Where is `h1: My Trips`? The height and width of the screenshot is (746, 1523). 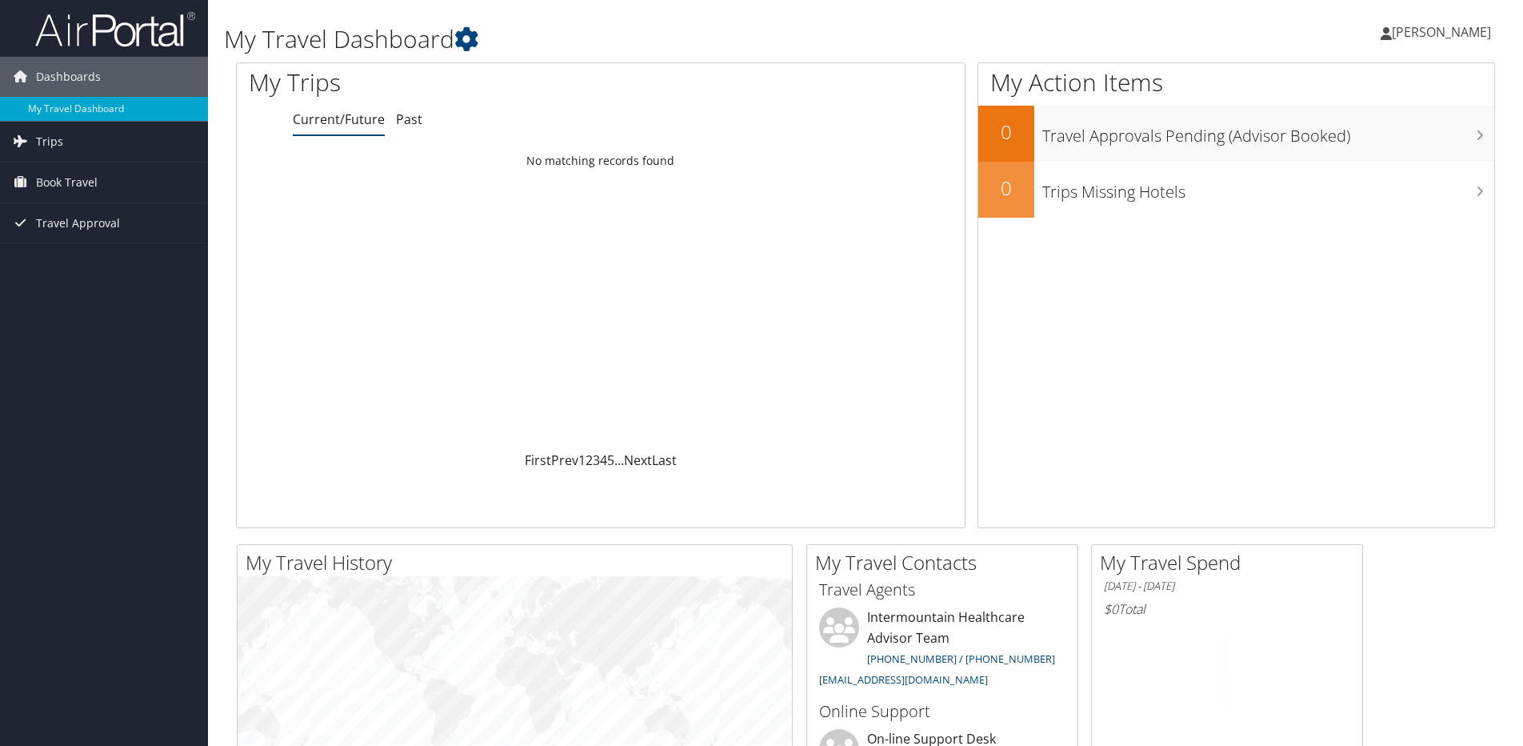 h1: My Trips is located at coordinates (449, 82).